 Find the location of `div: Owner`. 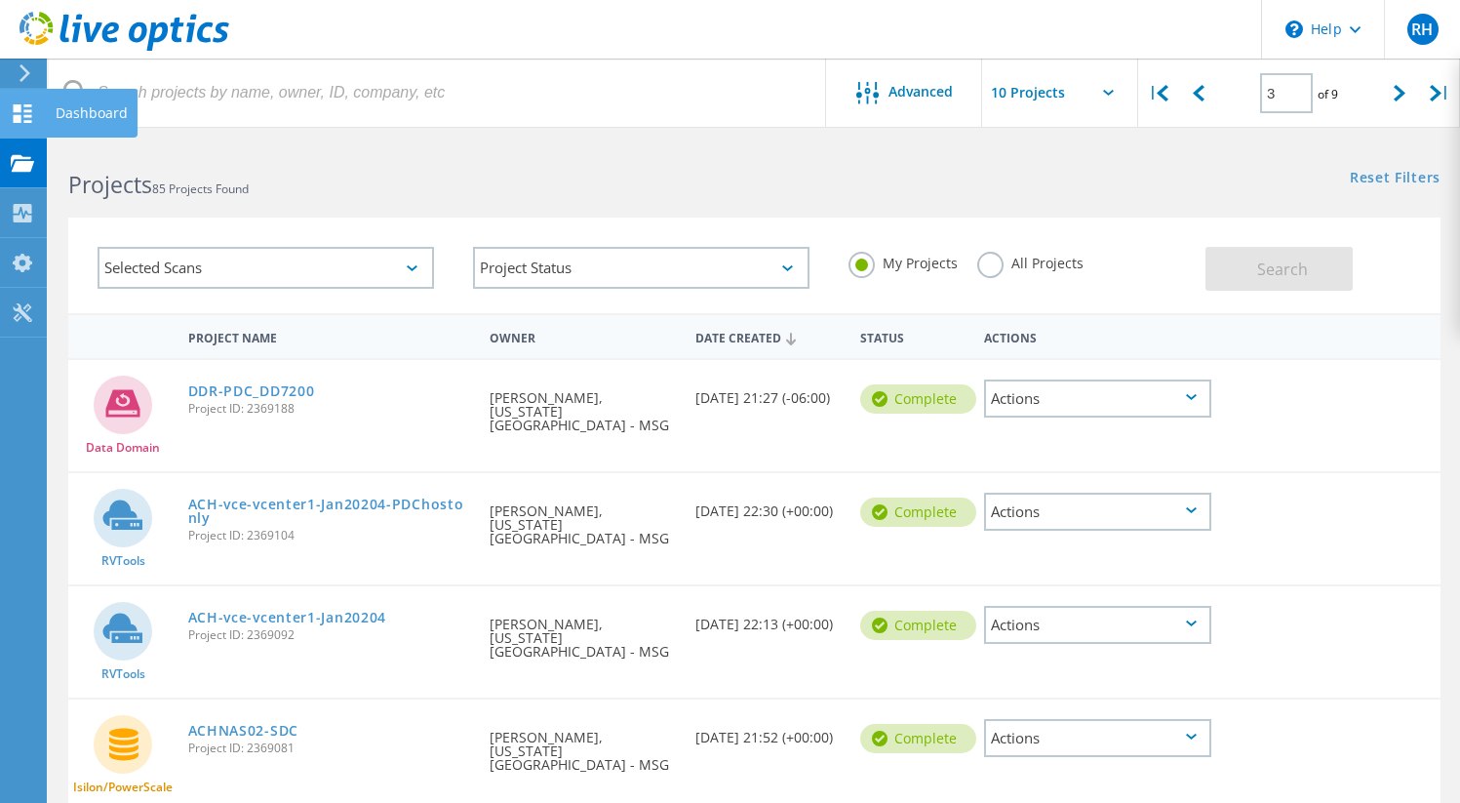

div: Owner is located at coordinates (582, 336).